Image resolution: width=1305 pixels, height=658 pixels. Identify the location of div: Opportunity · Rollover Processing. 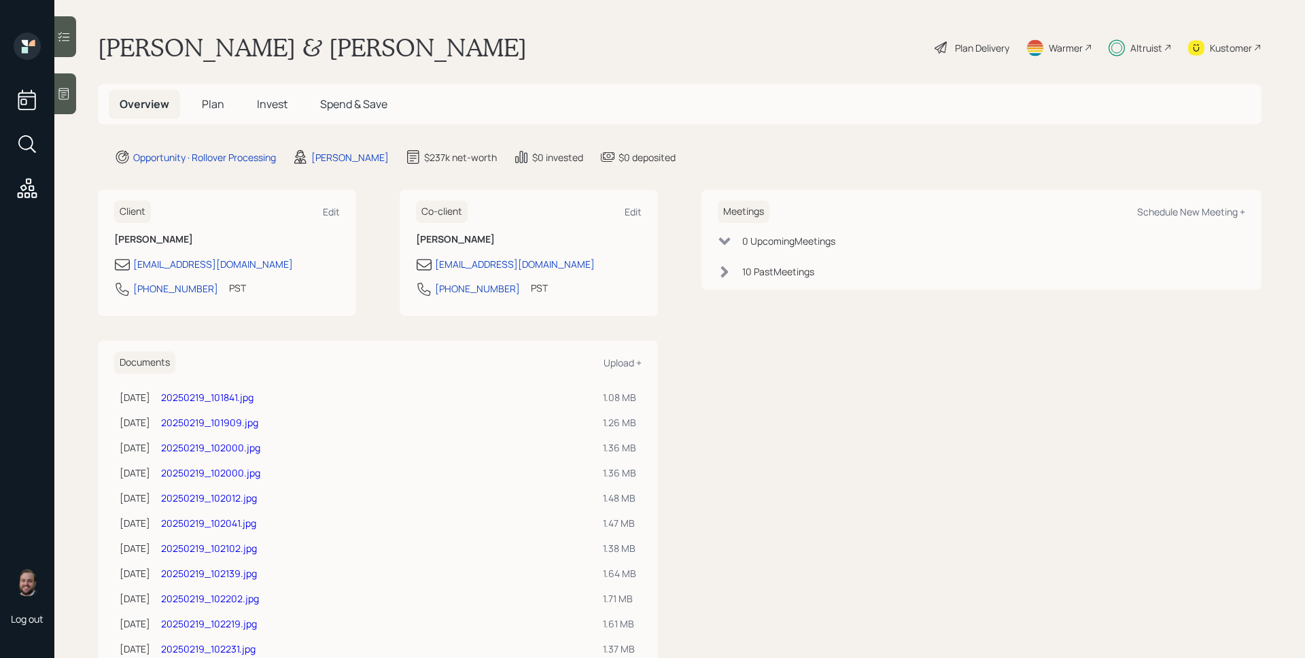
(205, 157).